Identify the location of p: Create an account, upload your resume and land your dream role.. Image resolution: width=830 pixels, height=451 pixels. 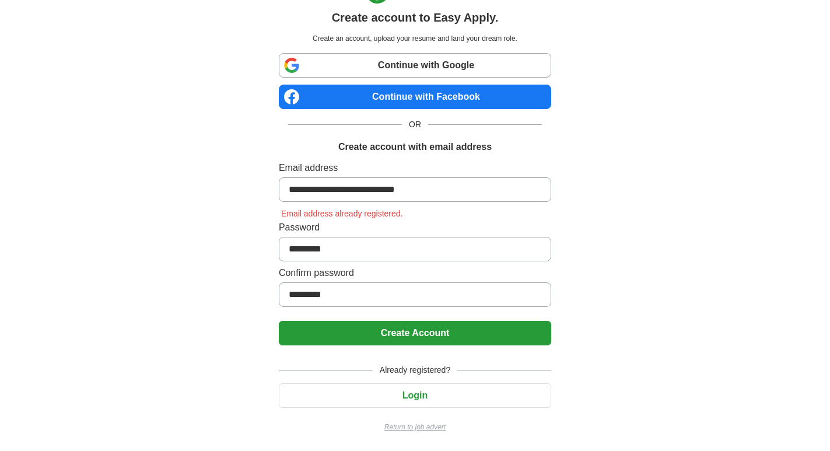
(415, 39).